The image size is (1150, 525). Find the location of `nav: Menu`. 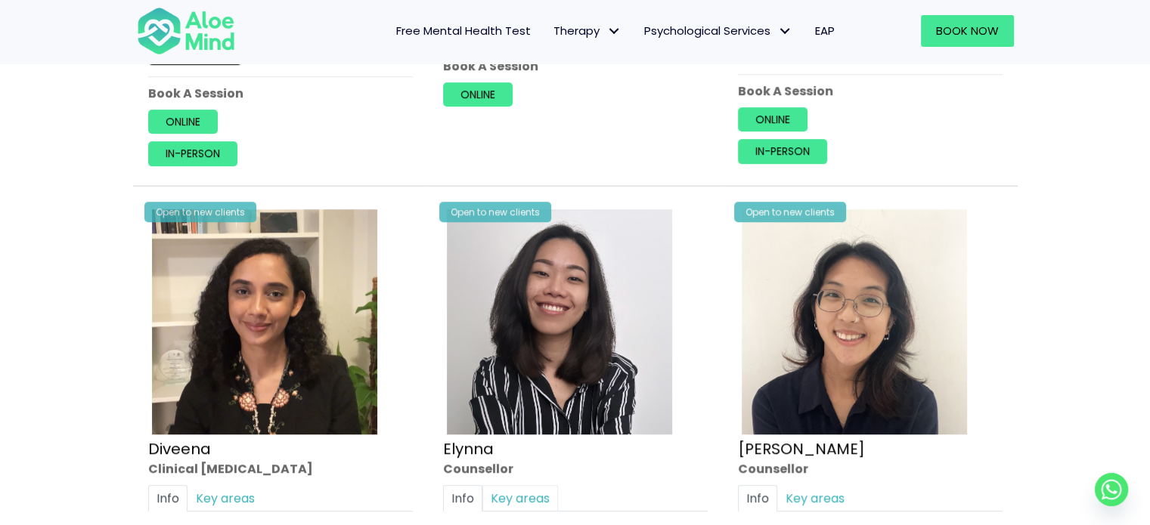

nav: Menu is located at coordinates (550, 31).